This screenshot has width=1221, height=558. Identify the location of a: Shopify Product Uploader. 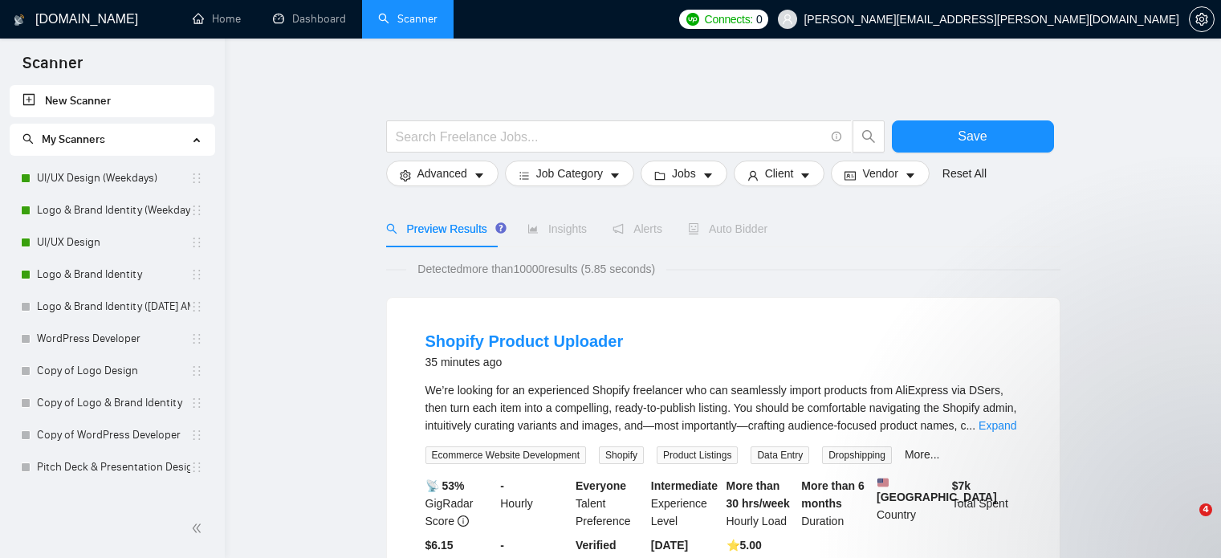
(524, 341).